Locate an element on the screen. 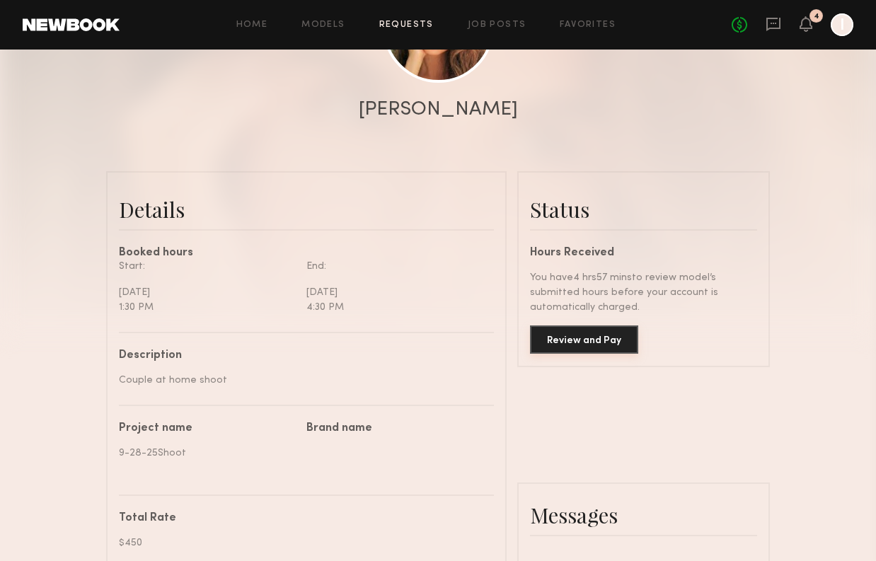  div: End: is located at coordinates (395, 266).